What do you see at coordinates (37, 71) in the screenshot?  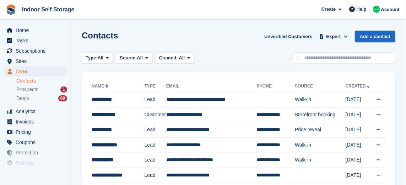 I see `span: CRM` at bounding box center [37, 71].